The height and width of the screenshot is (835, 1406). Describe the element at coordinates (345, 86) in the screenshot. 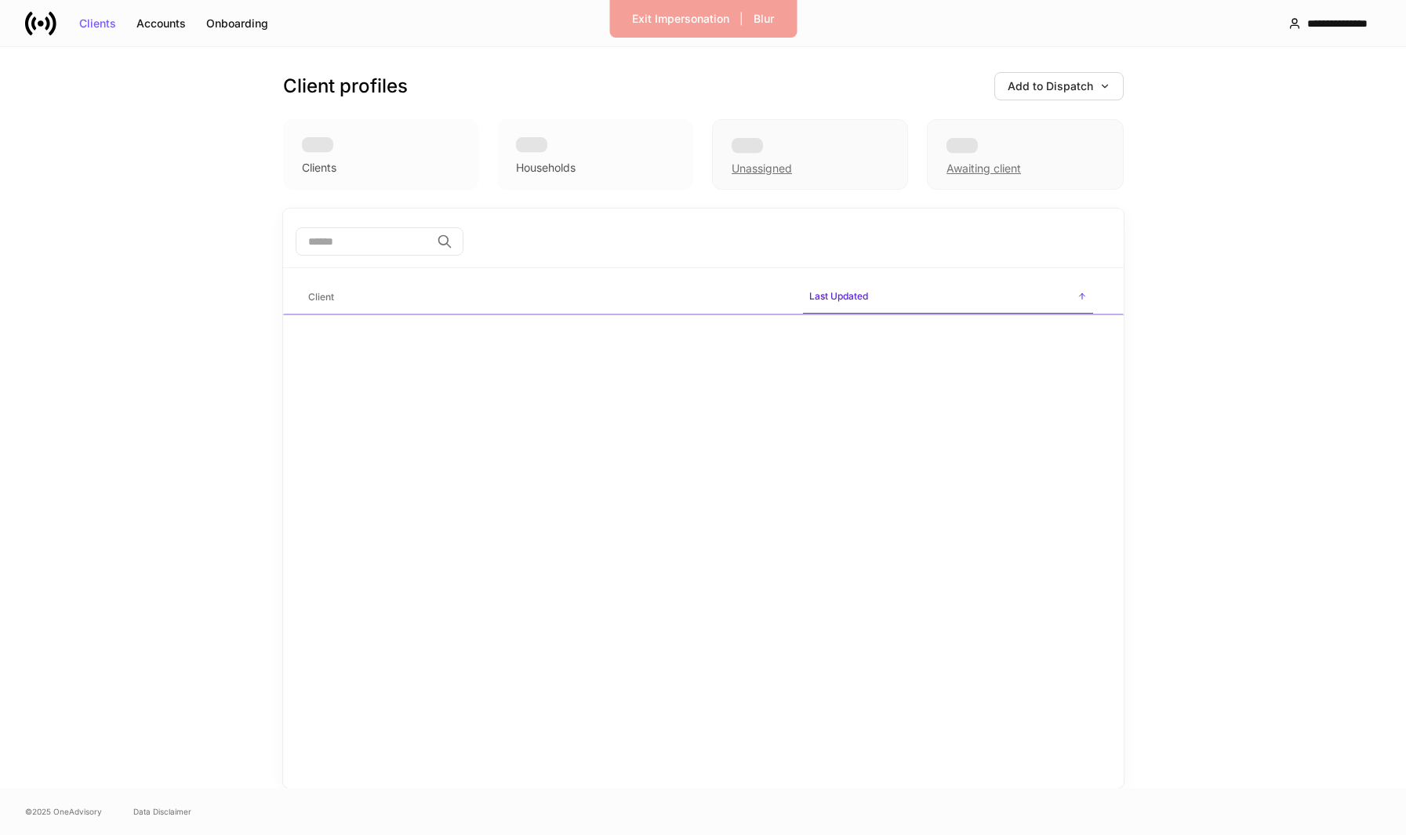

I see `h3: Client profiles` at that location.